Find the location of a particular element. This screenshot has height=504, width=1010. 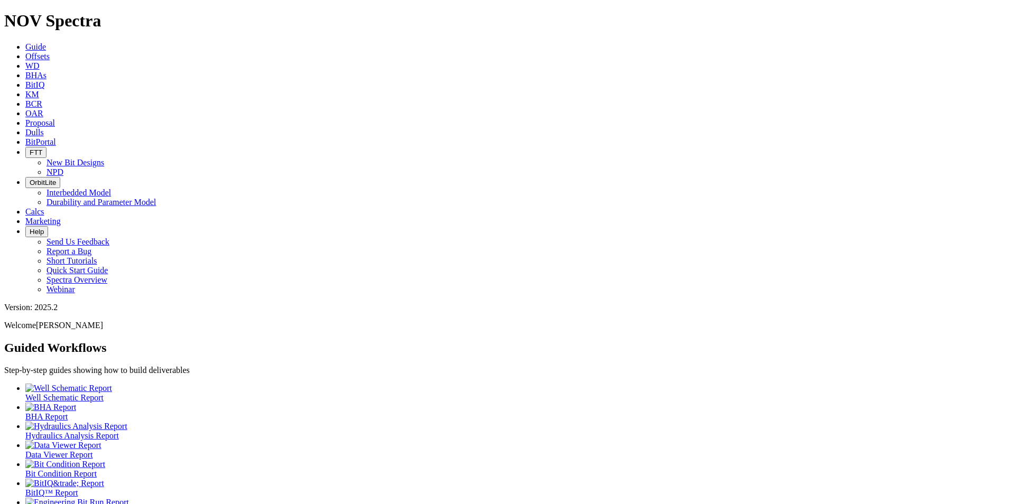

button: Help is located at coordinates (36, 231).